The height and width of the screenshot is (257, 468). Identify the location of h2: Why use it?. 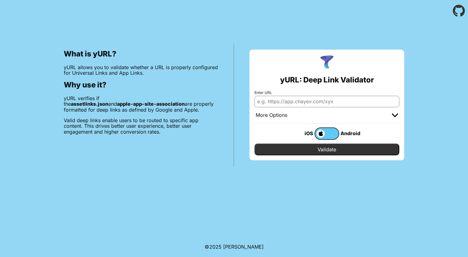
(141, 85).